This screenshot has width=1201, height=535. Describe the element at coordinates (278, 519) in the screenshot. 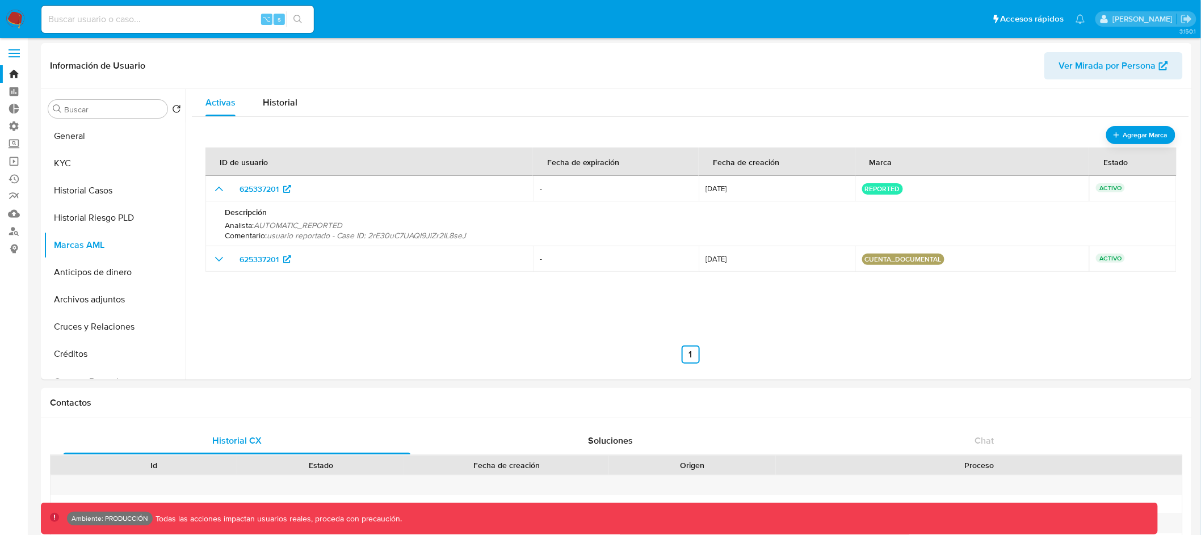

I see `p: Todas las acciones impactan usuarios reales, proceda con precaución.` at that location.